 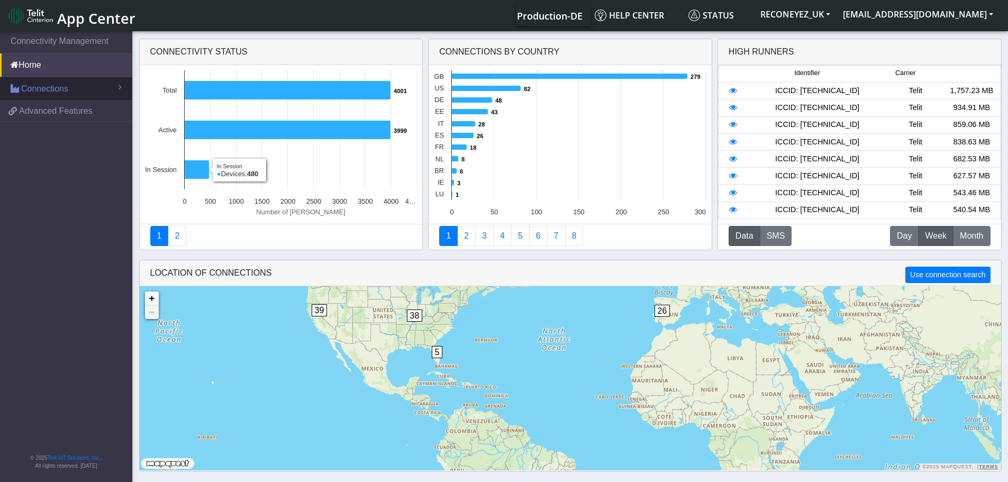 I want to click on text: 100, so click(x=536, y=212).